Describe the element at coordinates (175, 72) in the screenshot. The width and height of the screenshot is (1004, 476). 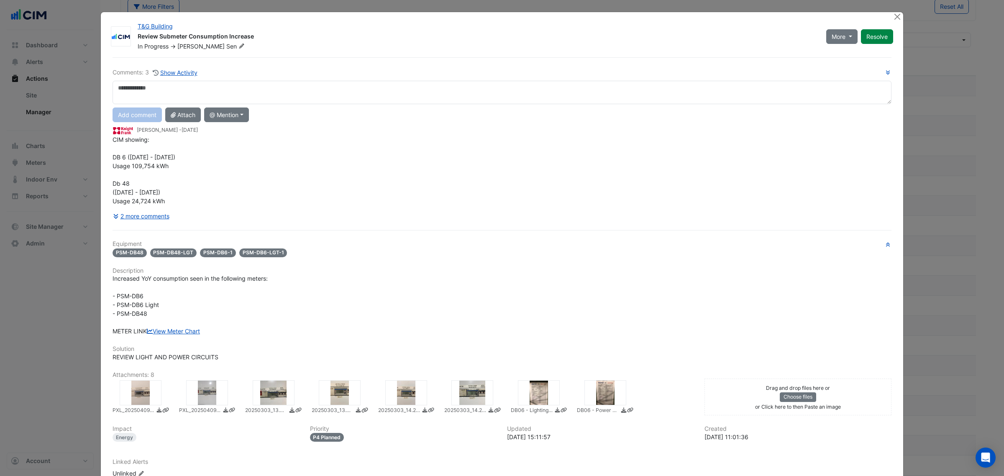
I see `button: Show Activity` at that location.